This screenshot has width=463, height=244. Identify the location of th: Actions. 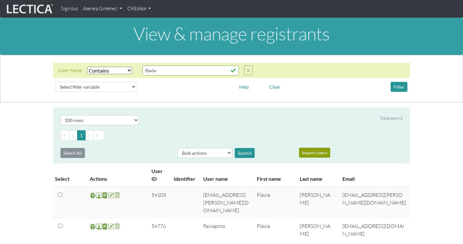
(117, 175).